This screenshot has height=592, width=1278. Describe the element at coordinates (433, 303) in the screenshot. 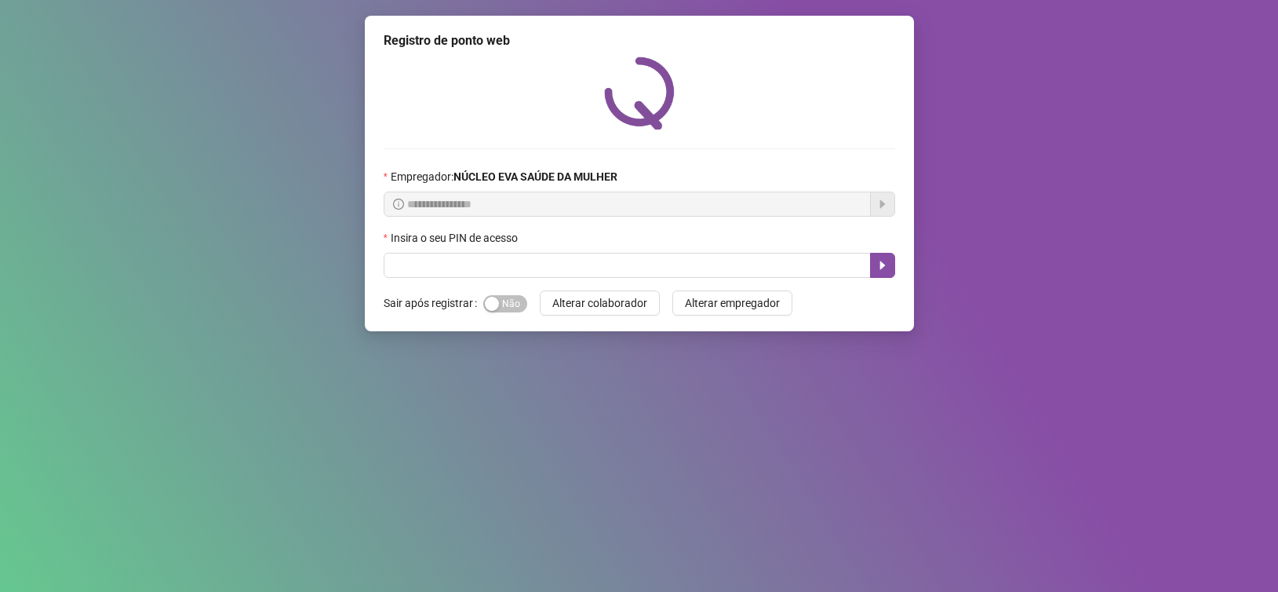

I see `label: Sair após registrar` at that location.